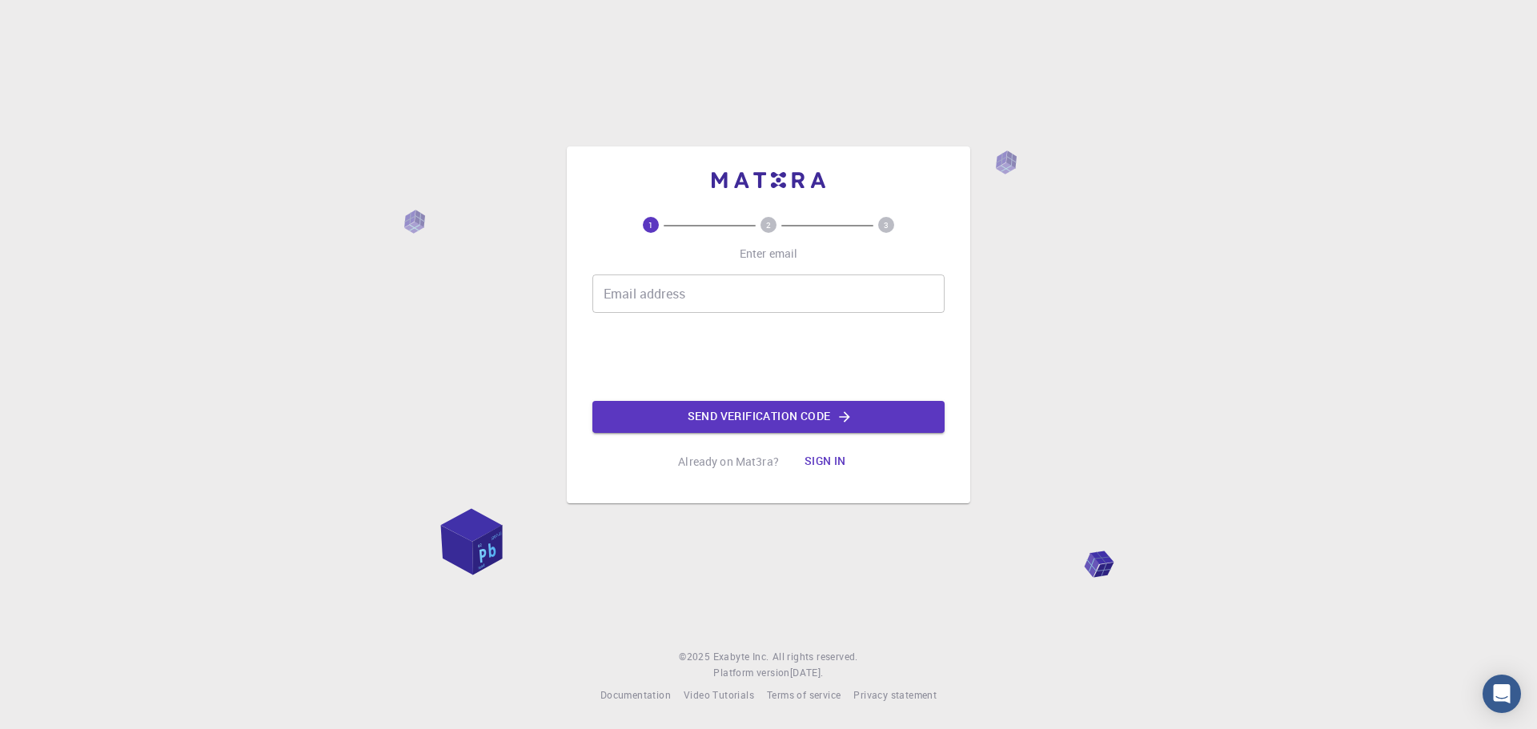 This screenshot has width=1537, height=729. I want to click on p: Already on Mat3ra?, so click(728, 462).